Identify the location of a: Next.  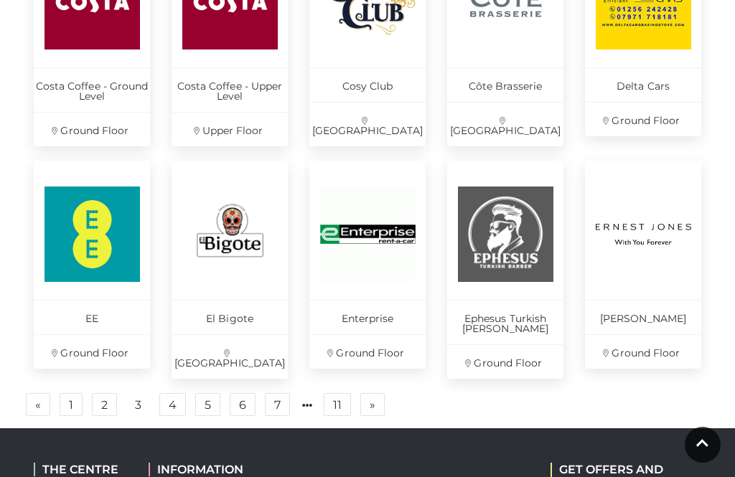
(372, 405).